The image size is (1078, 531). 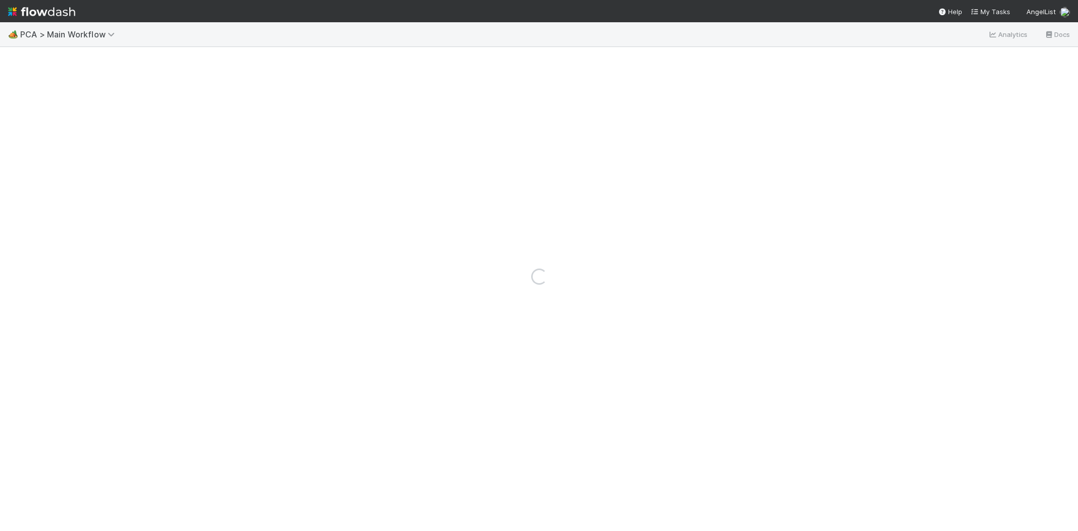 I want to click on img: avatar_5106bb14-94e9-4897-80de-6ae81081f36d.png, so click(x=1065, y=12).